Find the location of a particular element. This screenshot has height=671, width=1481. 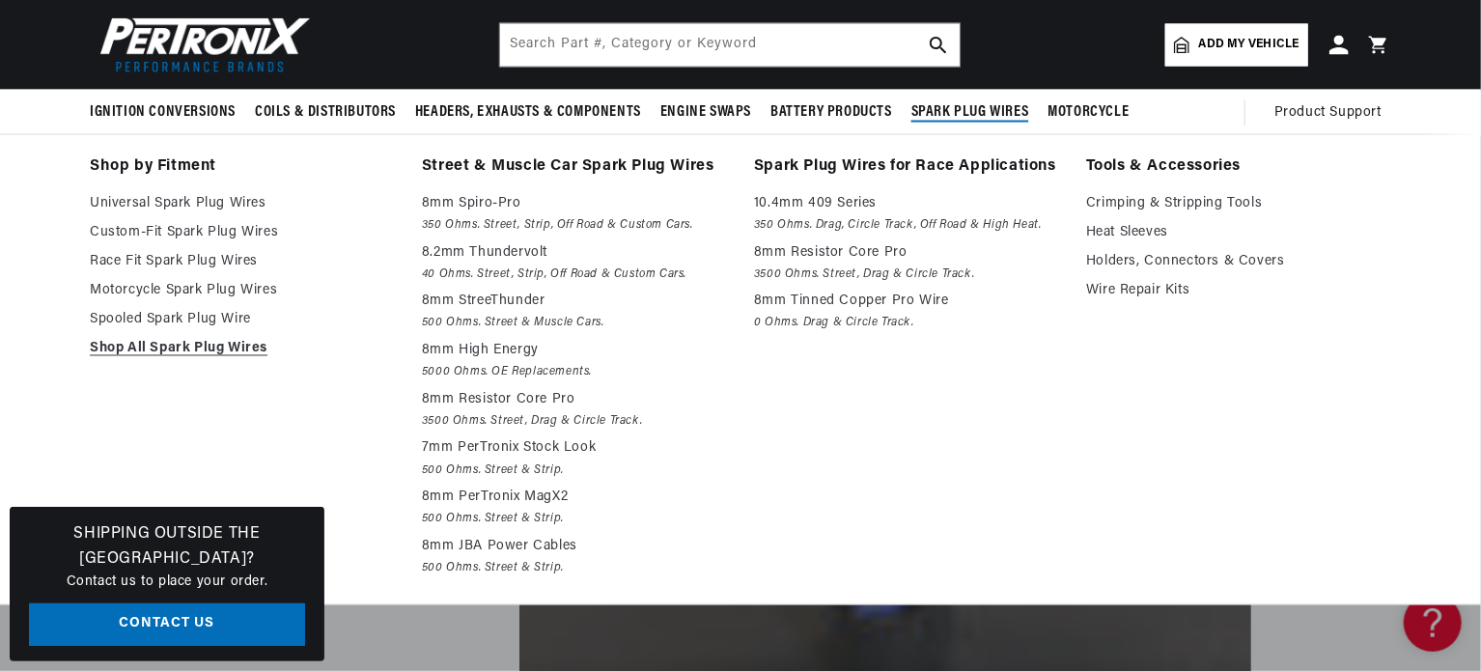

summary: Coils & Distributors is located at coordinates (325, 112).